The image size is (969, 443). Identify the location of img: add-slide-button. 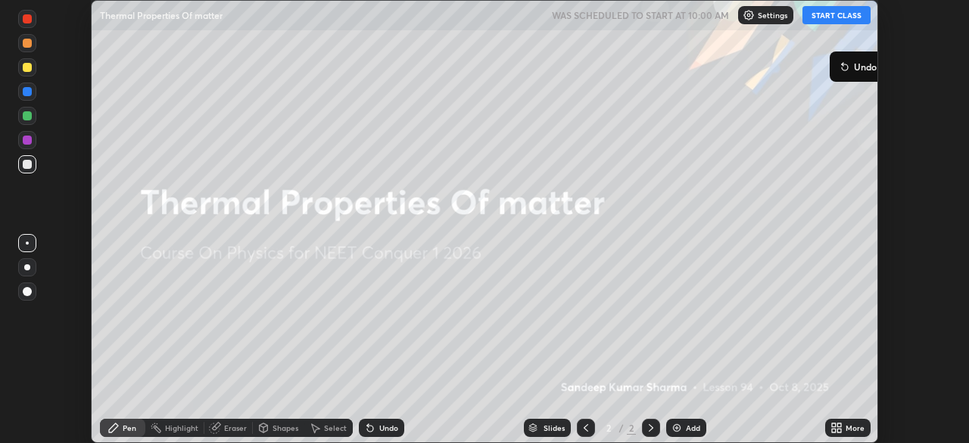
(676, 428).